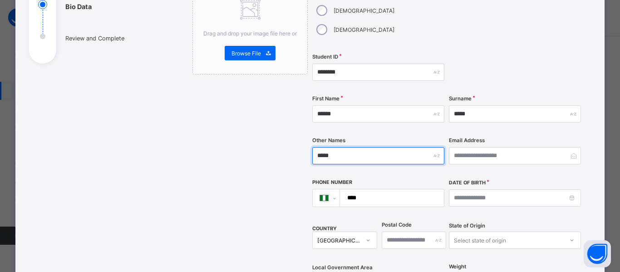  I want to click on label: Postal Code, so click(396, 225).